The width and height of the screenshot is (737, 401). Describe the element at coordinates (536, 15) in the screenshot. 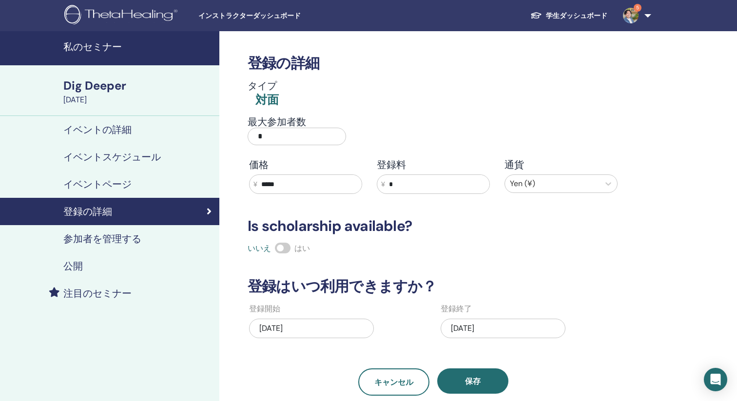

I see `img: graduation-cap-white.svg` at that location.